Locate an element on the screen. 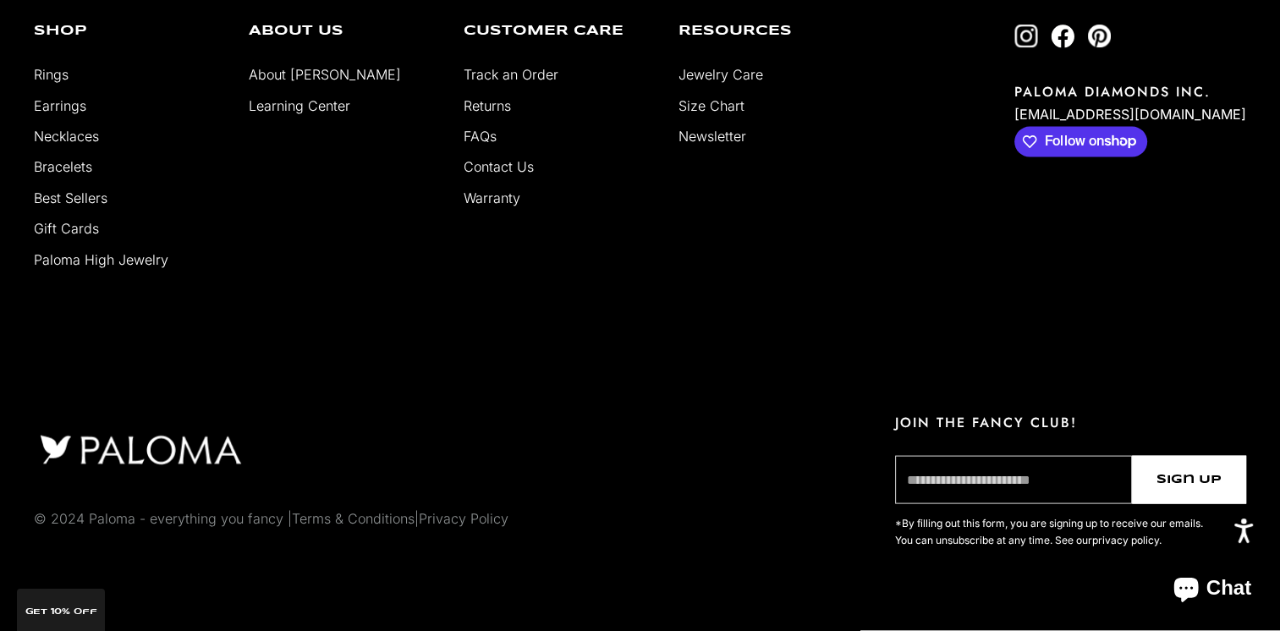 The image size is (1280, 631). a: Follow on Facebook is located at coordinates (1063, 36).